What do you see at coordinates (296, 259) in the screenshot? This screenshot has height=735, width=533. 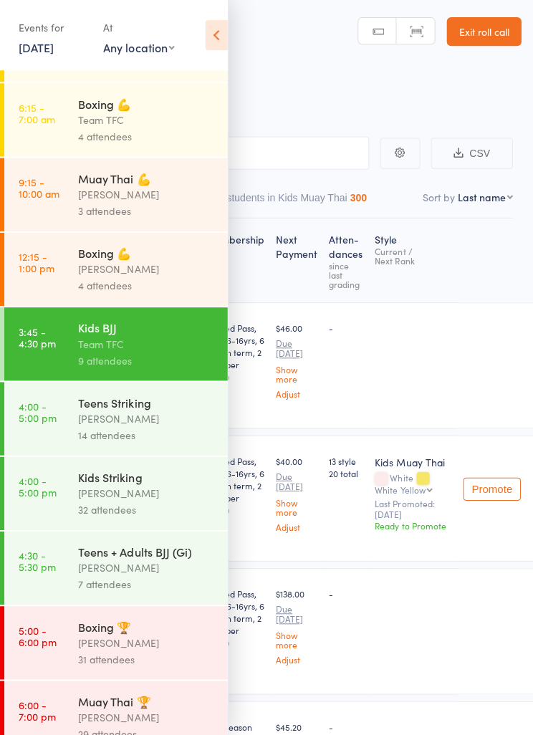 I see `div: Next Payment` at bounding box center [296, 259].